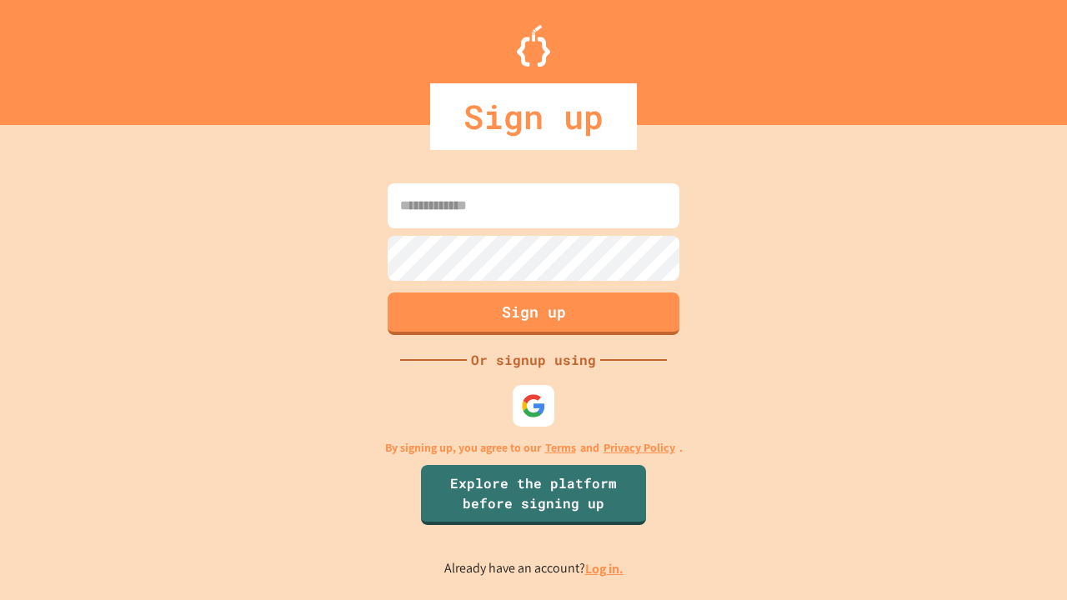 This screenshot has height=600, width=1067. What do you see at coordinates (604, 568) in the screenshot?
I see `a: Log in.` at bounding box center [604, 568].